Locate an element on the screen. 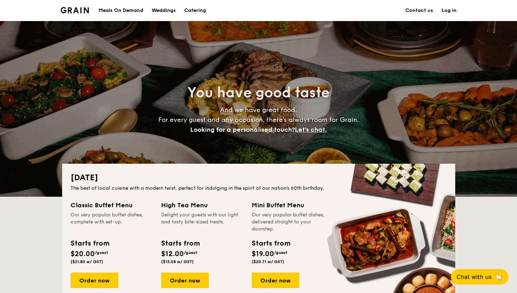  span: ($20.71 w/ GST) is located at coordinates (268, 262).